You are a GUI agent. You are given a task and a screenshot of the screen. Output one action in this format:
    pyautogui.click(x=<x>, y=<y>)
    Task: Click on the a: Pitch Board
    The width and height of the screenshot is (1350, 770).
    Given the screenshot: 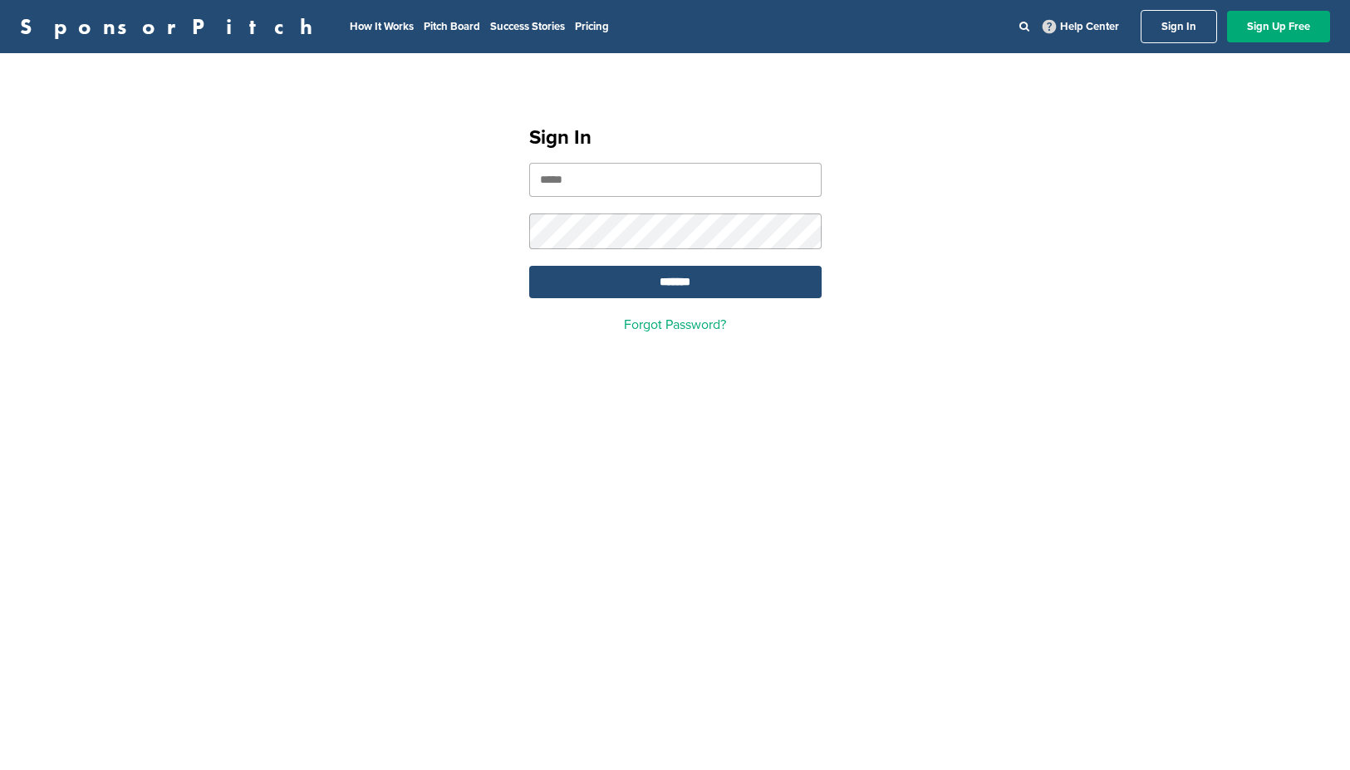 What is the action you would take?
    pyautogui.click(x=452, y=27)
    